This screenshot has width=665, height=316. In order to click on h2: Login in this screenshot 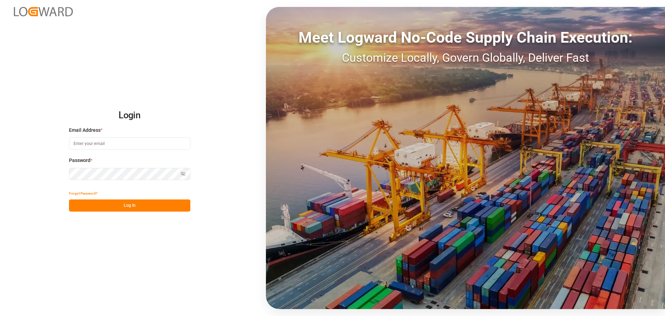, I will do `click(130, 115)`.